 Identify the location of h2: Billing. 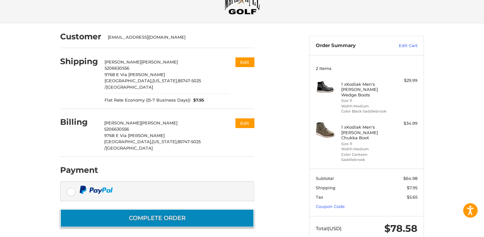
(79, 122).